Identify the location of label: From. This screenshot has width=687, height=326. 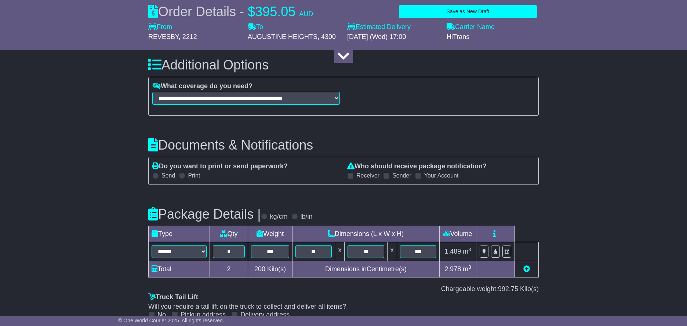
(160, 27).